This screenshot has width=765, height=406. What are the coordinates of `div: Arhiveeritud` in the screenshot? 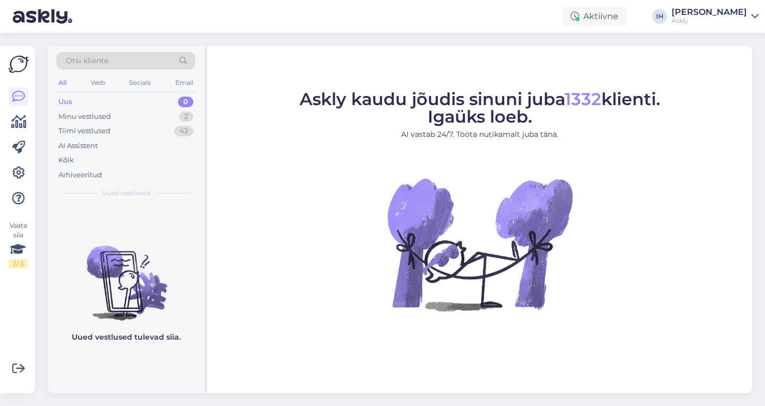 It's located at (80, 175).